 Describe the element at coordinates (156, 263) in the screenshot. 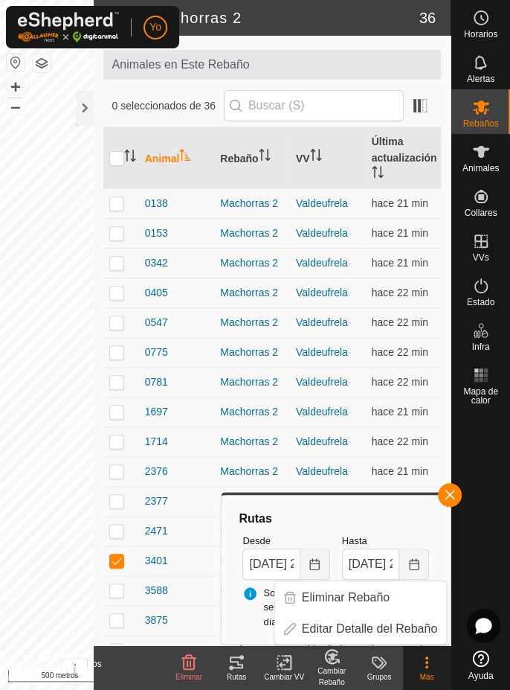

I see `font: 0342` at that location.